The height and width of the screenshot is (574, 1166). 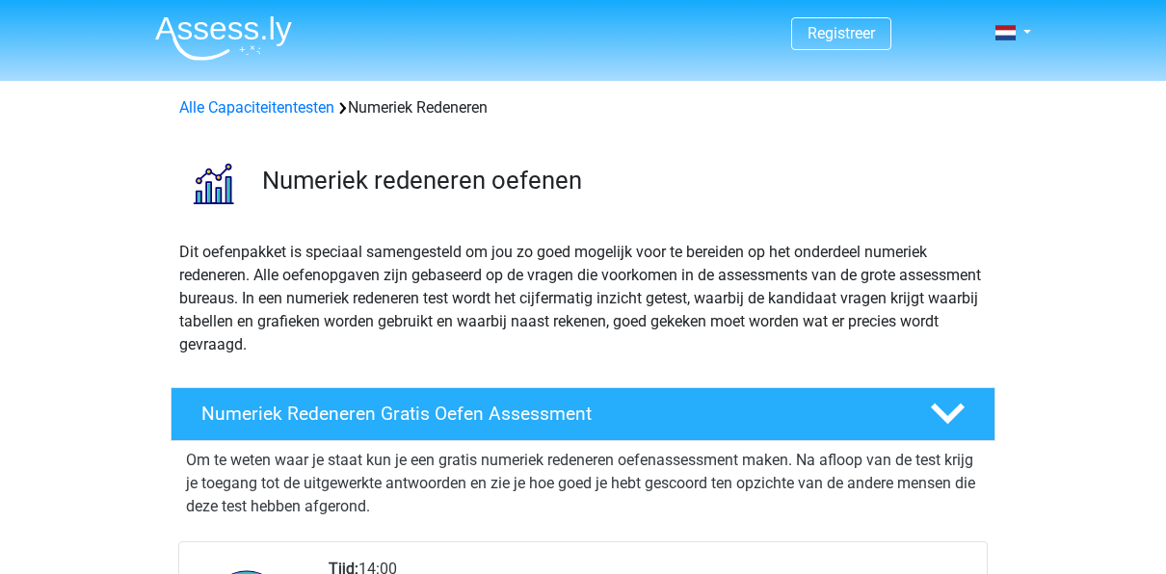 I want to click on p: Om te weten waar je staat kun je een gratis numeriek redeneren oefenassessment maken. Na afloop v..., so click(x=583, y=484).